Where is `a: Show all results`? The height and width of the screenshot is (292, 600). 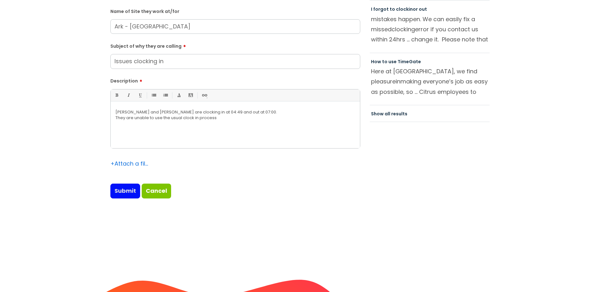 a: Show all results is located at coordinates (389, 114).